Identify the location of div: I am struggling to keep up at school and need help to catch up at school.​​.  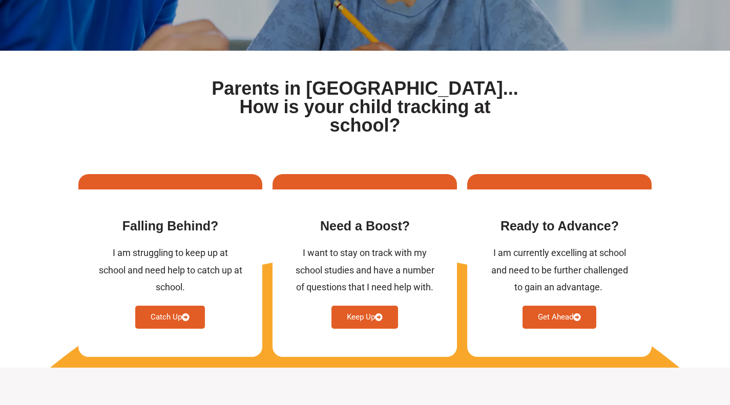
(171, 270).